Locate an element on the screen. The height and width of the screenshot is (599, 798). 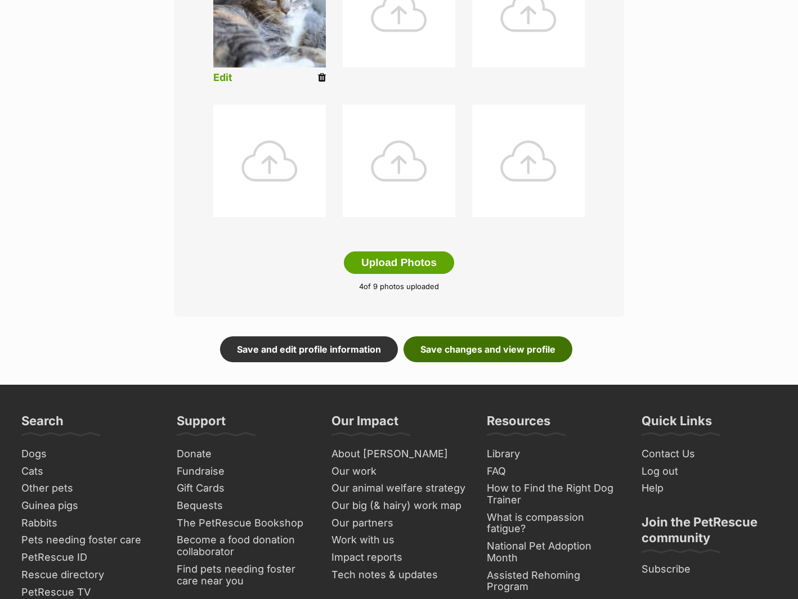
h3: Resources is located at coordinates (518, 424).